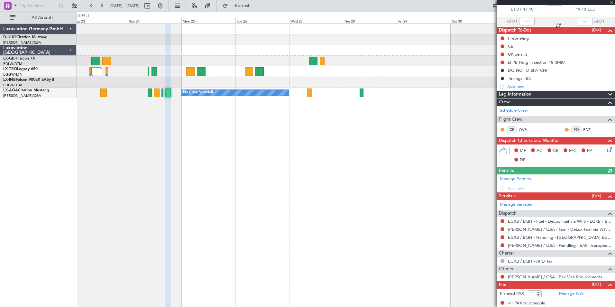 This screenshot has width=615, height=307. Describe the element at coordinates (523, 151) in the screenshot. I see `span: MF` at that location.